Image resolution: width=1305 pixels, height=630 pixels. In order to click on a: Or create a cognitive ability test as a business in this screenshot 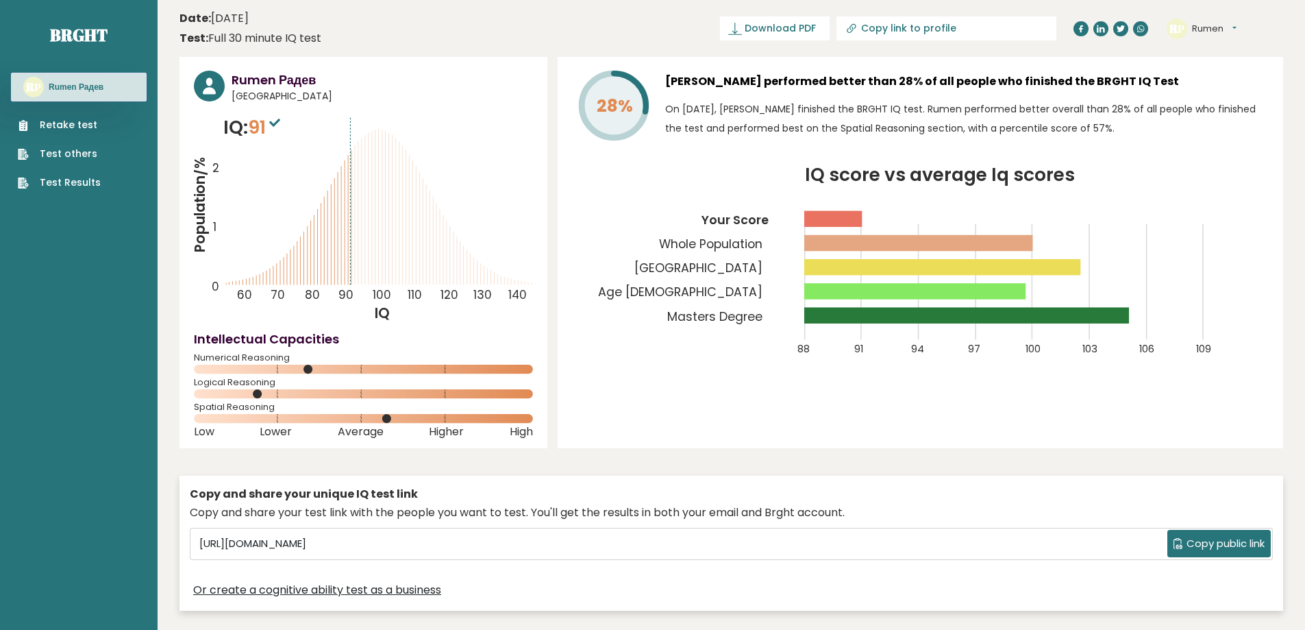, I will do `click(317, 590)`.